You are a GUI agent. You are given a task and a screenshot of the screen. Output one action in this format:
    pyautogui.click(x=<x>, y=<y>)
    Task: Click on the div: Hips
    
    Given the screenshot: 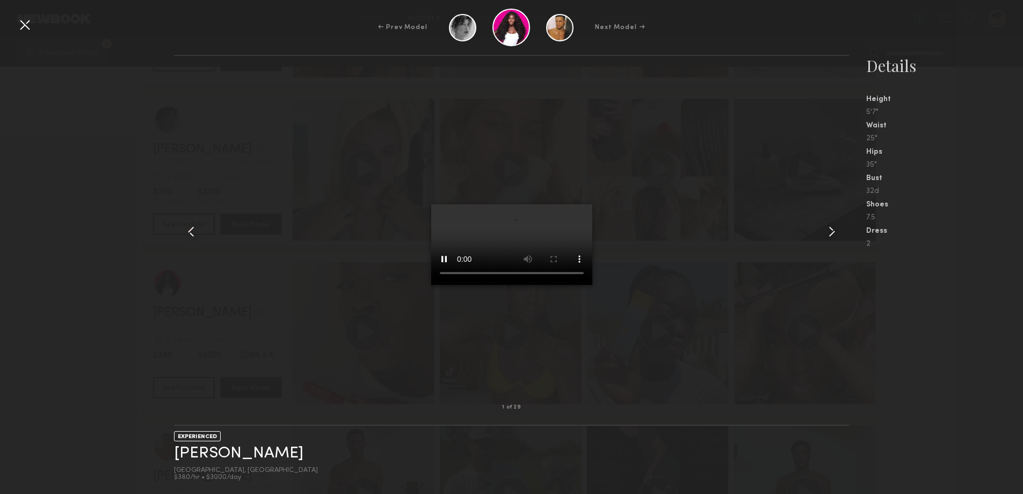 What is the action you would take?
    pyautogui.click(x=945, y=152)
    